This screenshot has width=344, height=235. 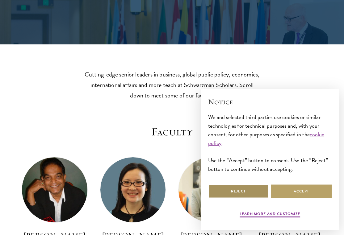 I want to click on h3: Faculty, so click(x=172, y=132).